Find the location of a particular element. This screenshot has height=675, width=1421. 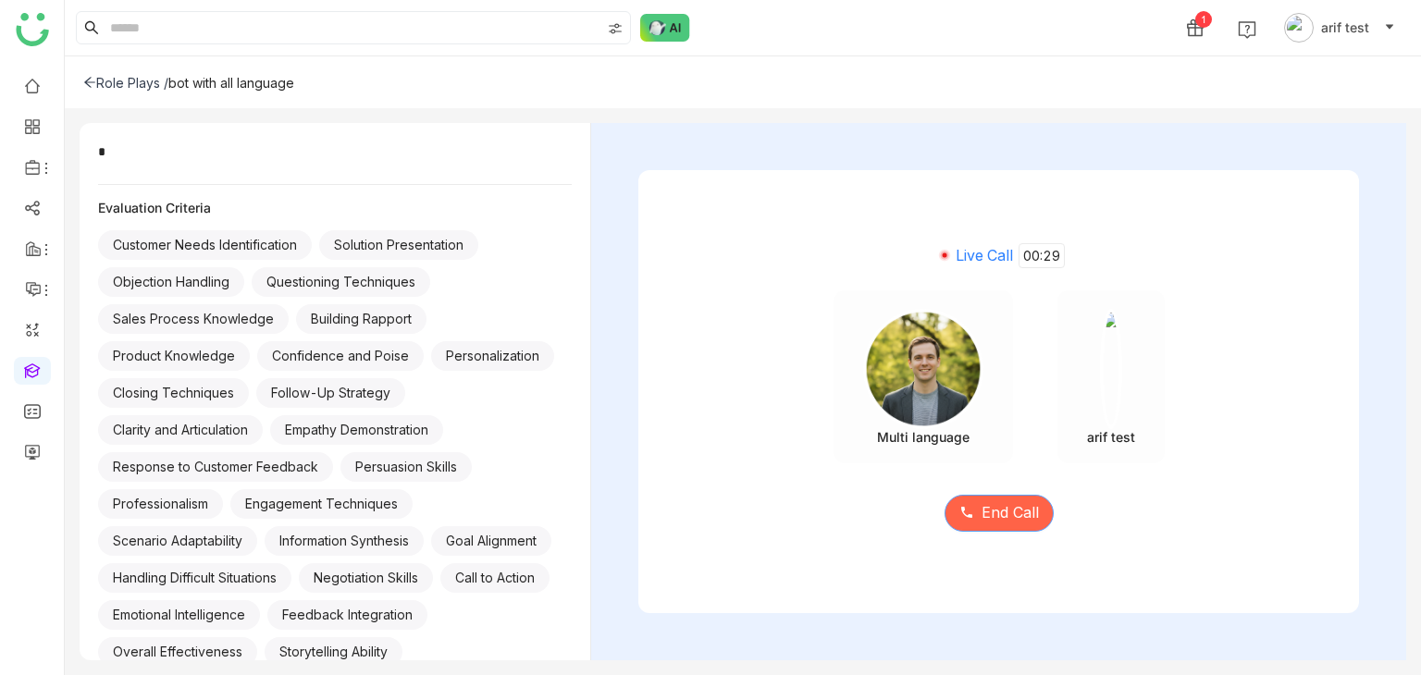

img: help.svg is located at coordinates (1247, 30).